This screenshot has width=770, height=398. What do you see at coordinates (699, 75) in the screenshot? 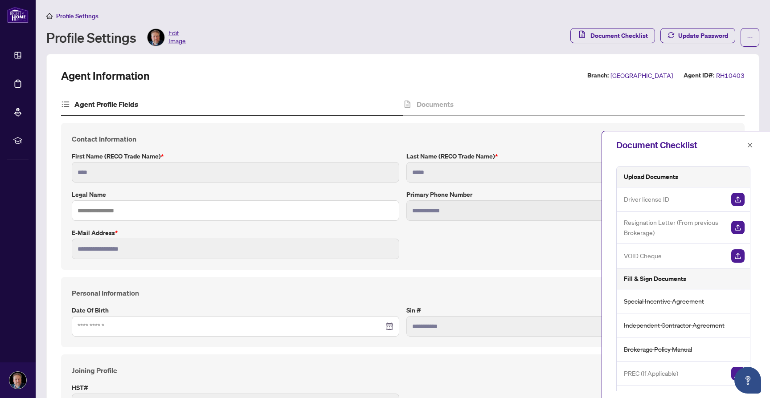
I see `label: Agent ID#:` at bounding box center [699, 75].